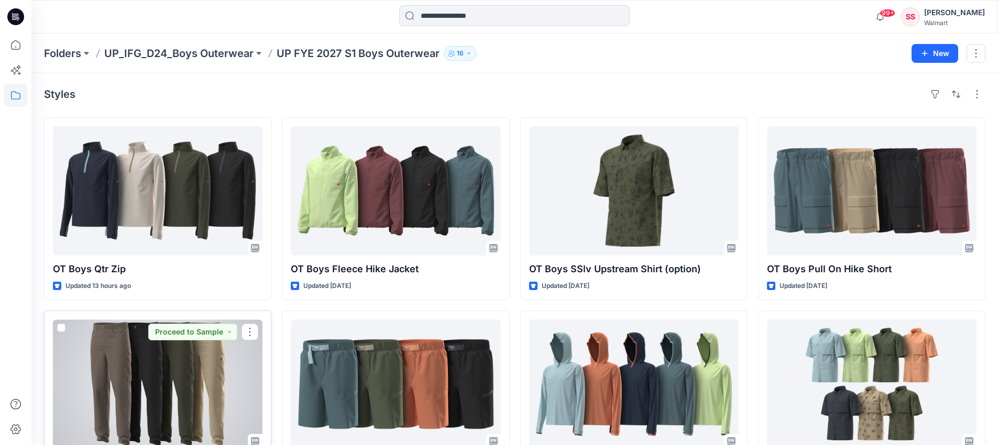  I want to click on p: OT Boys Fleece Hike Jacket, so click(395, 269).